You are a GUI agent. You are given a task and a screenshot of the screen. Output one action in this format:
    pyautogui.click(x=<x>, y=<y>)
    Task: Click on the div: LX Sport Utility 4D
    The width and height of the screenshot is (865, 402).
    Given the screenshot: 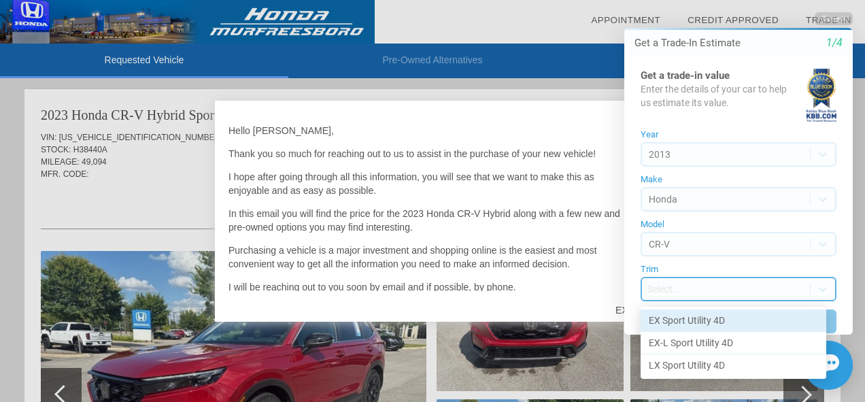 What is the action you would take?
    pyautogui.click(x=137, y=365)
    